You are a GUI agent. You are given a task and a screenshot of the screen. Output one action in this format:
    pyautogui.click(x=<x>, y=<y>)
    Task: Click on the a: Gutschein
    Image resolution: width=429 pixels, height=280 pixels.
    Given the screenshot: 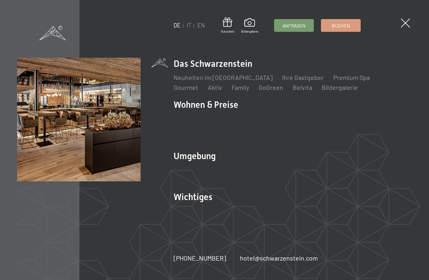 What is the action you would take?
    pyautogui.click(x=228, y=25)
    